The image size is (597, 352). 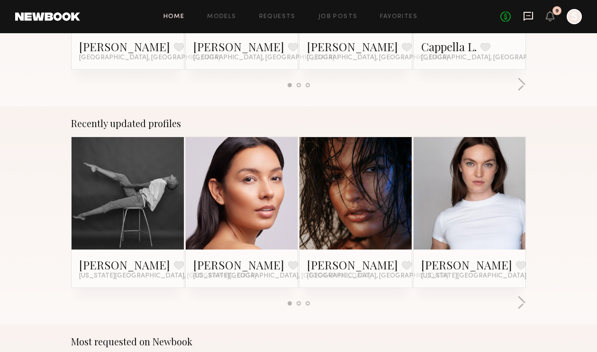 What do you see at coordinates (299, 341) in the screenshot?
I see `div: Most requested on Newbook` at bounding box center [299, 341].